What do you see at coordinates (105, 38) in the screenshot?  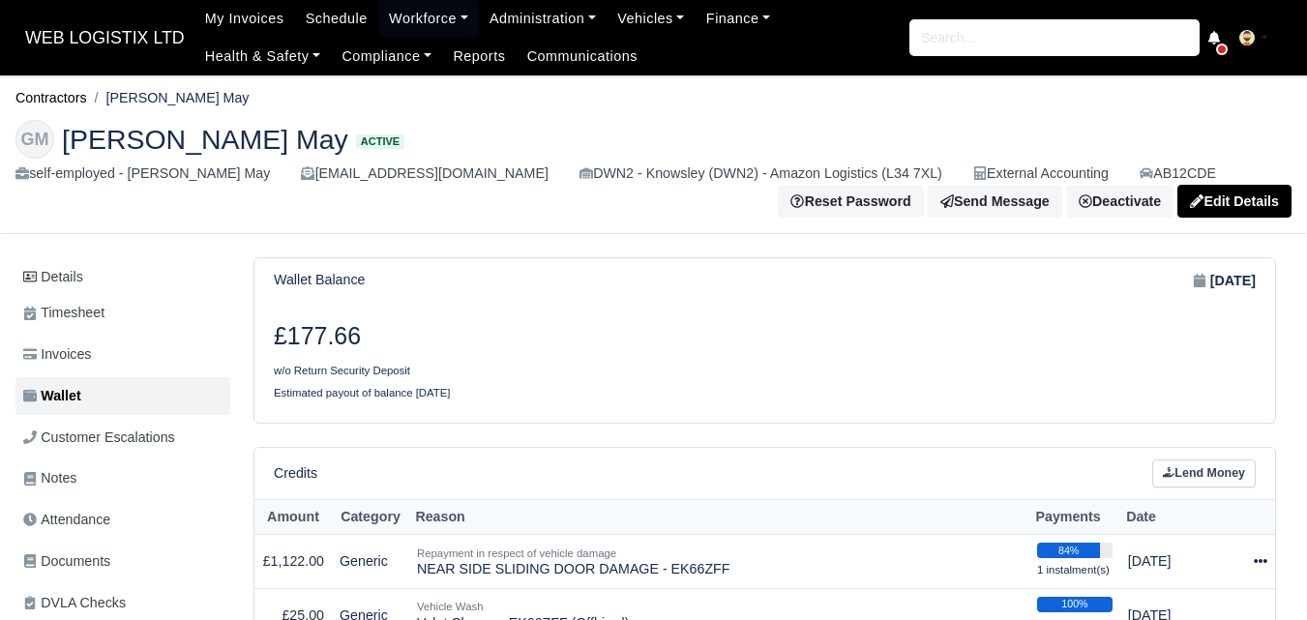 I see `span: WEB LOGISTIX LTD` at bounding box center [105, 38].